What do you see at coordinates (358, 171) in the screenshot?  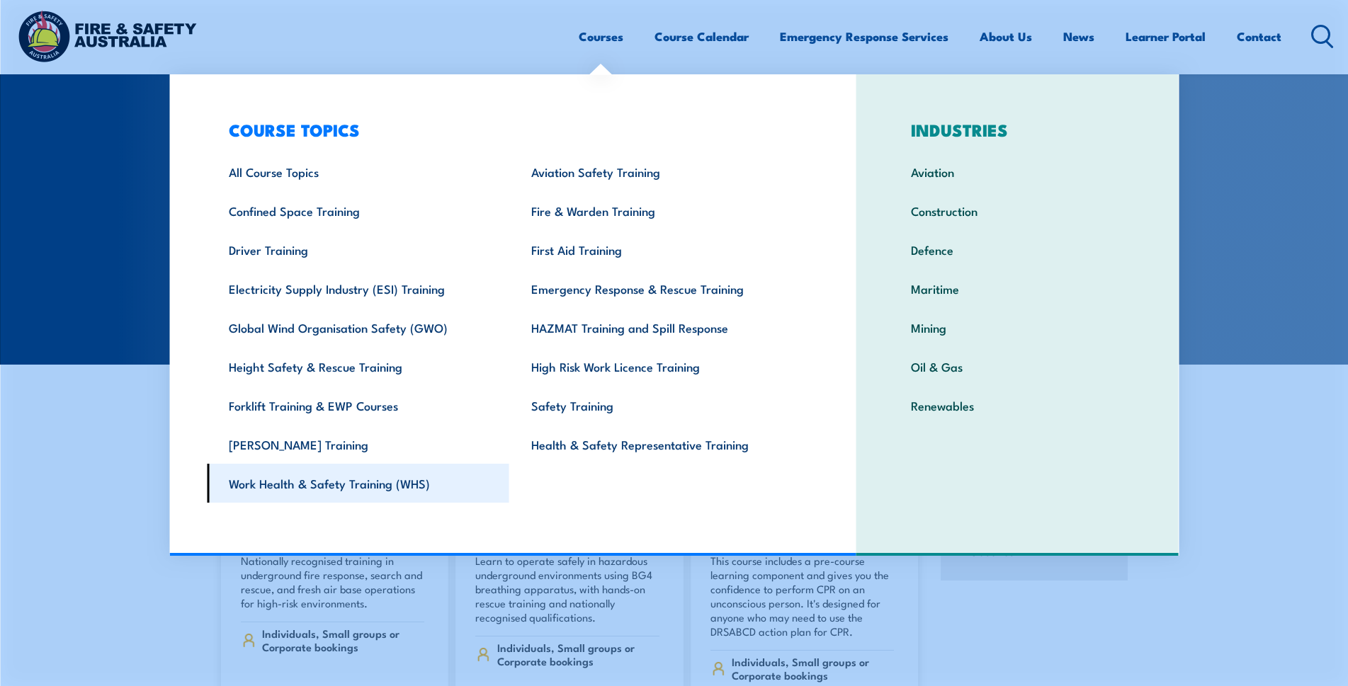 I see `a: All Course Topics` at bounding box center [358, 171].